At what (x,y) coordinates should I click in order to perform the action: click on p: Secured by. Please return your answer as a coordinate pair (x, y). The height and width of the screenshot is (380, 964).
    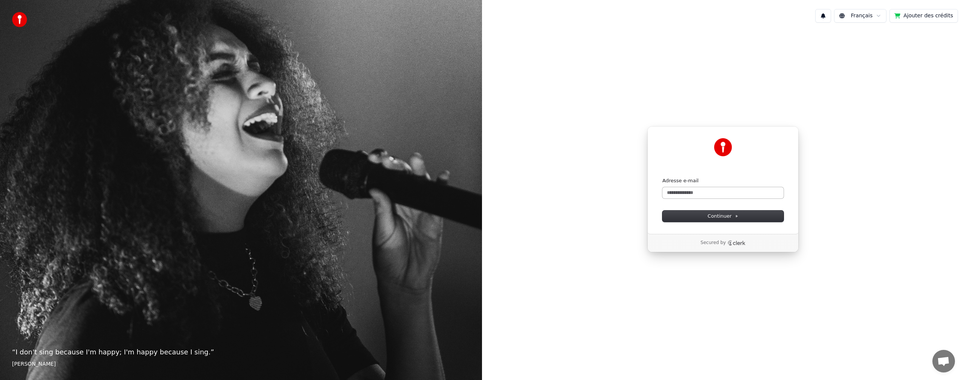
    Looking at the image, I should click on (713, 243).